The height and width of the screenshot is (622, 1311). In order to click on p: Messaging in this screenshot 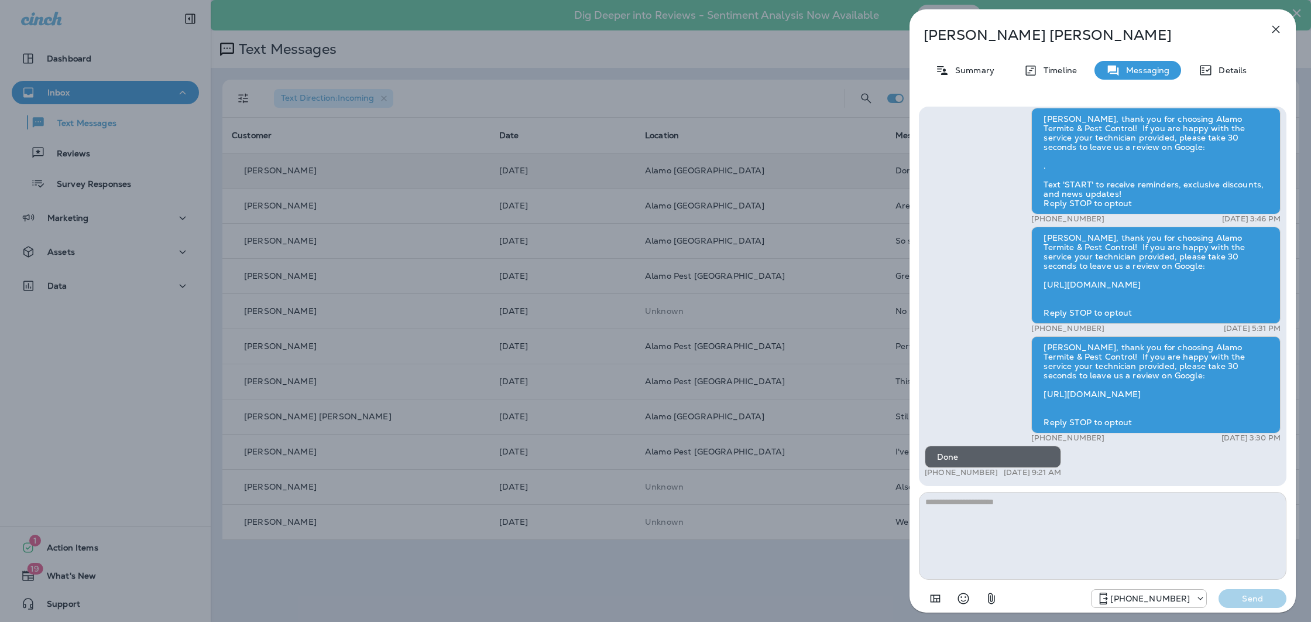, I will do `click(1145, 70)`.